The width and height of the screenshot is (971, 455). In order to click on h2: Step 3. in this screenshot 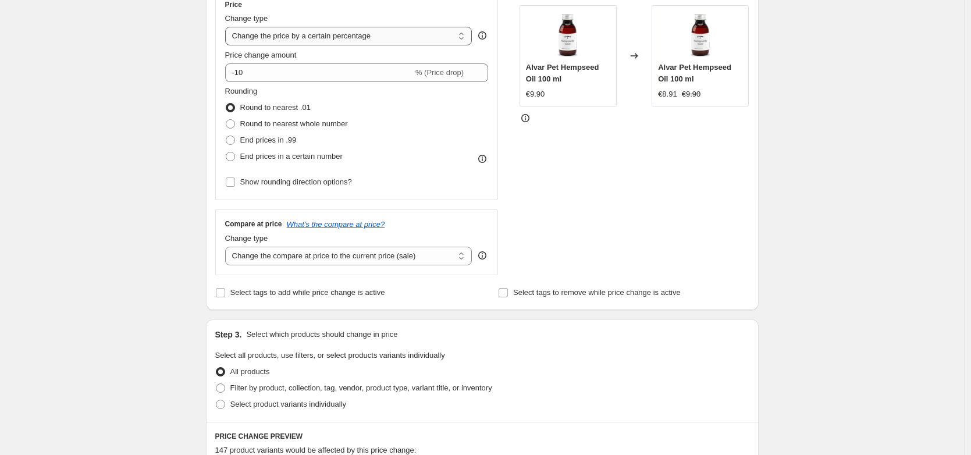, I will do `click(229, 335)`.